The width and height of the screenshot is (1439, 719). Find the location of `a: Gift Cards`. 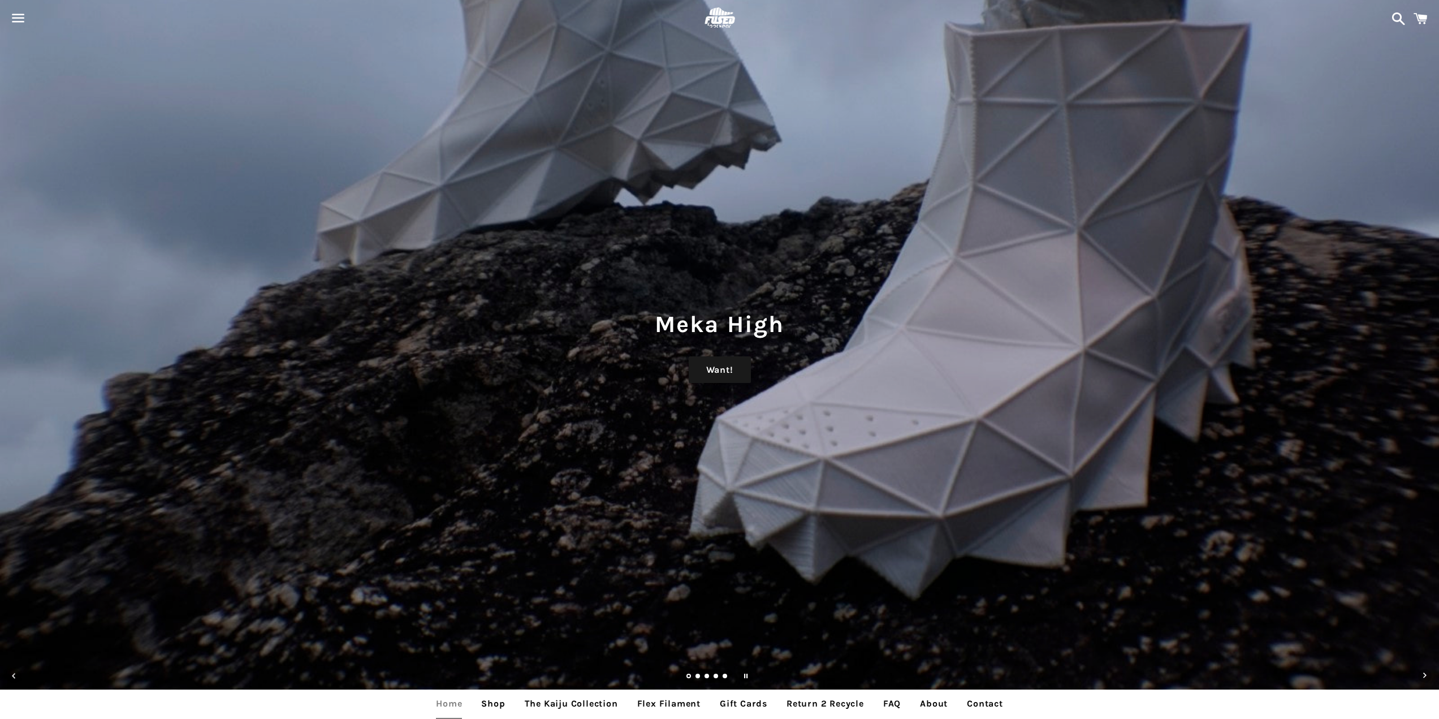

a: Gift Cards is located at coordinates (744, 703).